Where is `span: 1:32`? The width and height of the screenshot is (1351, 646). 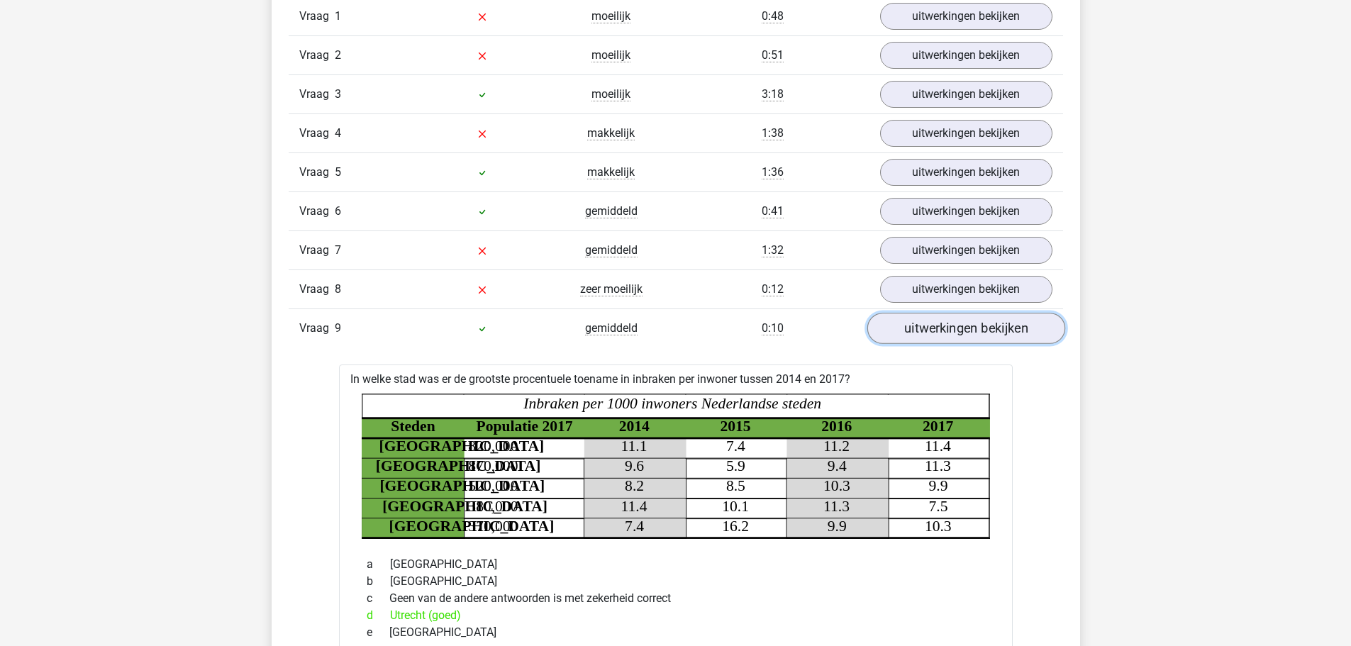 span: 1:32 is located at coordinates (772, 250).